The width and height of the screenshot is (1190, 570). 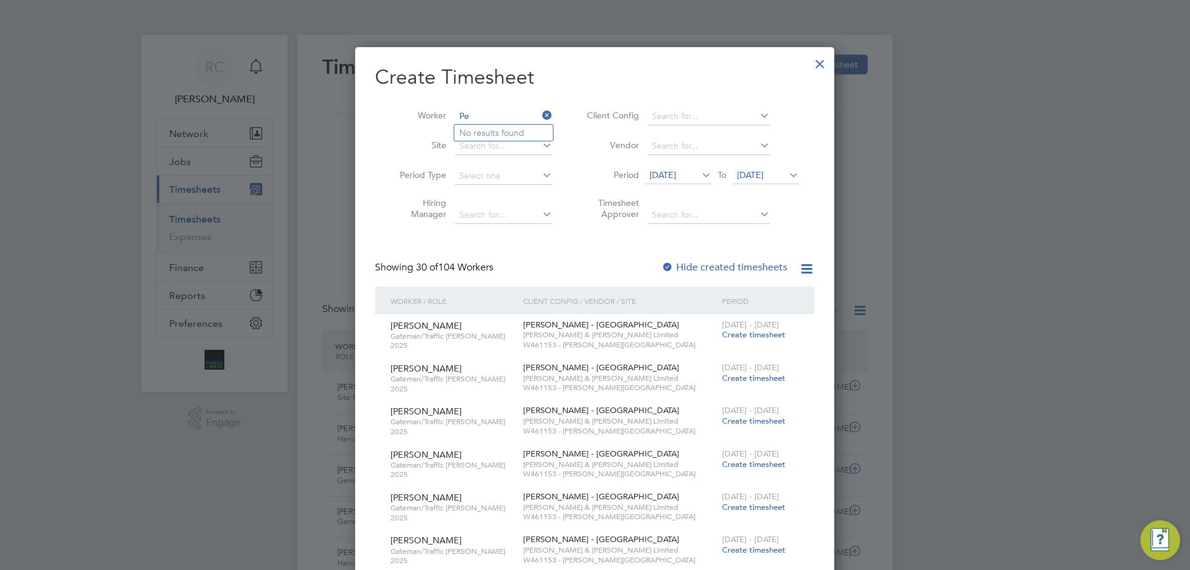 I want to click on label: Worker, so click(x=418, y=115).